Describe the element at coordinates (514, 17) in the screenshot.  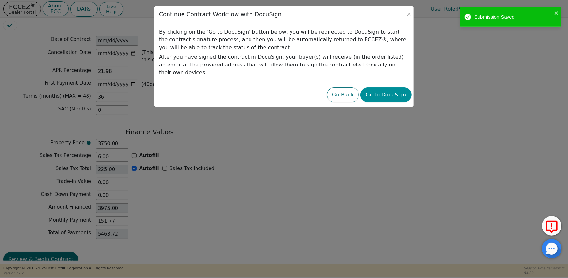
I see `div: Submission Saved` at that location.